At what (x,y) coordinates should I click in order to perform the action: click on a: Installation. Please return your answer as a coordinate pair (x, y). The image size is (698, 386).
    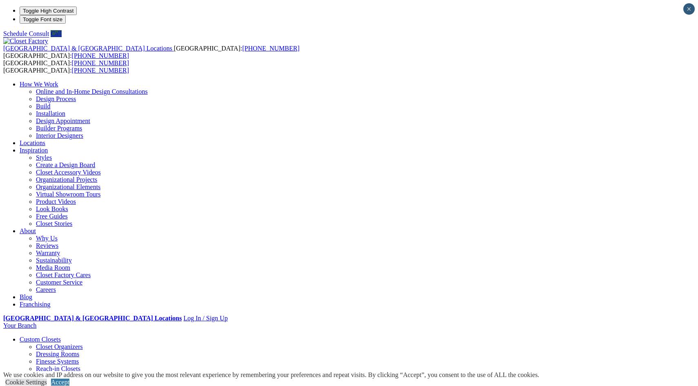
    Looking at the image, I should click on (51, 113).